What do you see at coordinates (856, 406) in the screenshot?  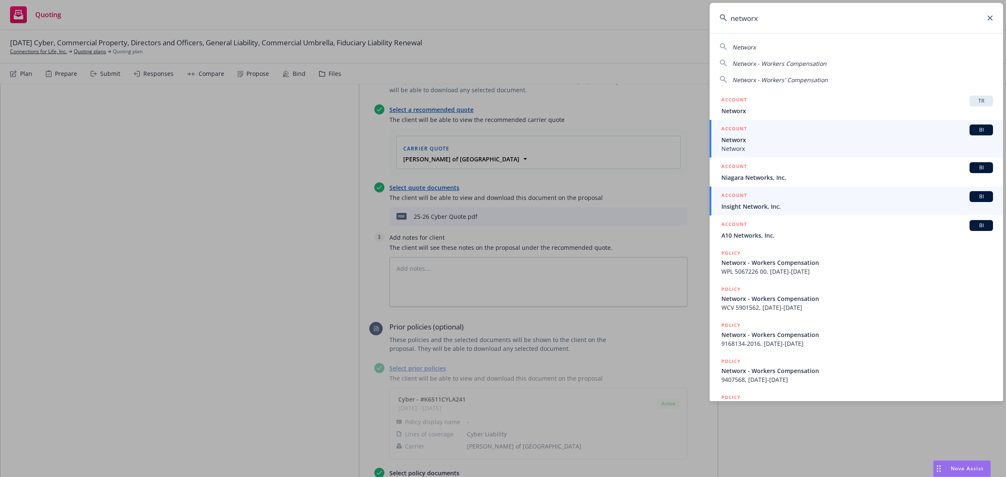 I see `a: POLICY` at bounding box center [856, 406].